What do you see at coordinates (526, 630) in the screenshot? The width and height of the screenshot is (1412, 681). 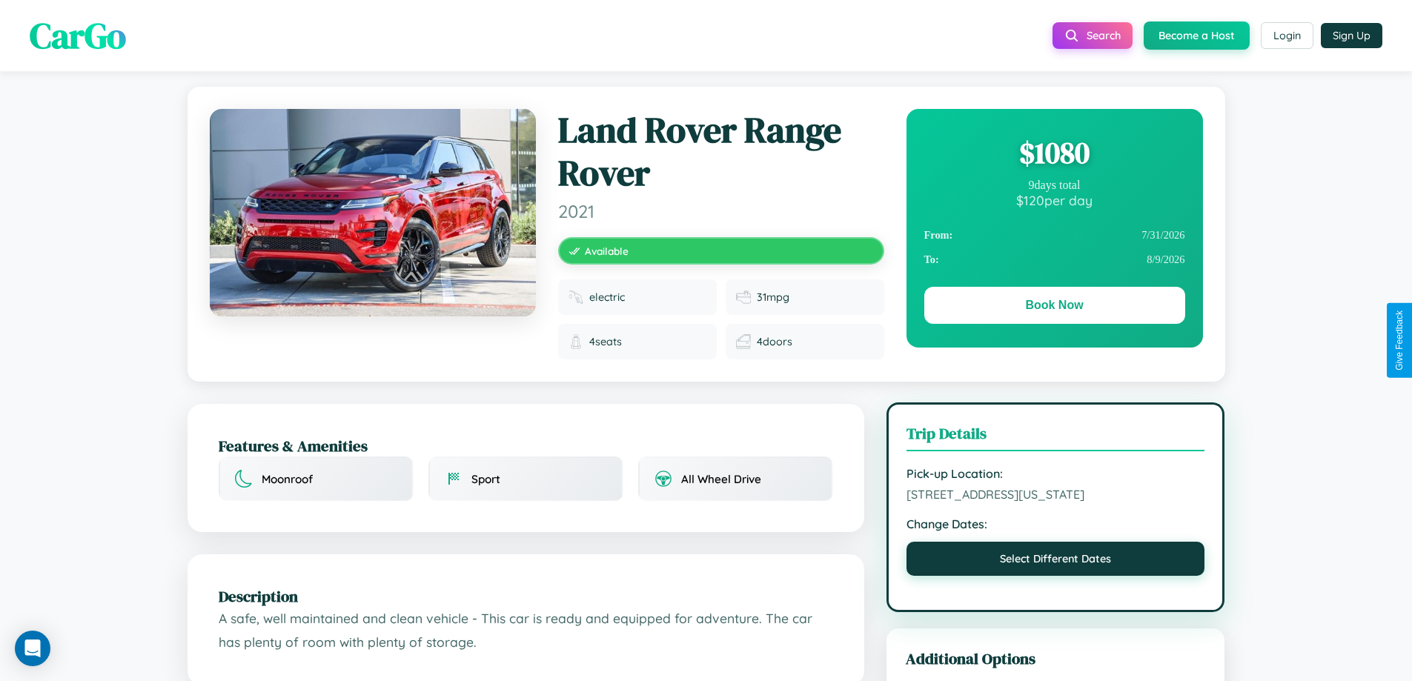 I see `p: A safe, well maintained and clean vehicle - This car is ready and equipped for adventure. The car...` at bounding box center [526, 630].